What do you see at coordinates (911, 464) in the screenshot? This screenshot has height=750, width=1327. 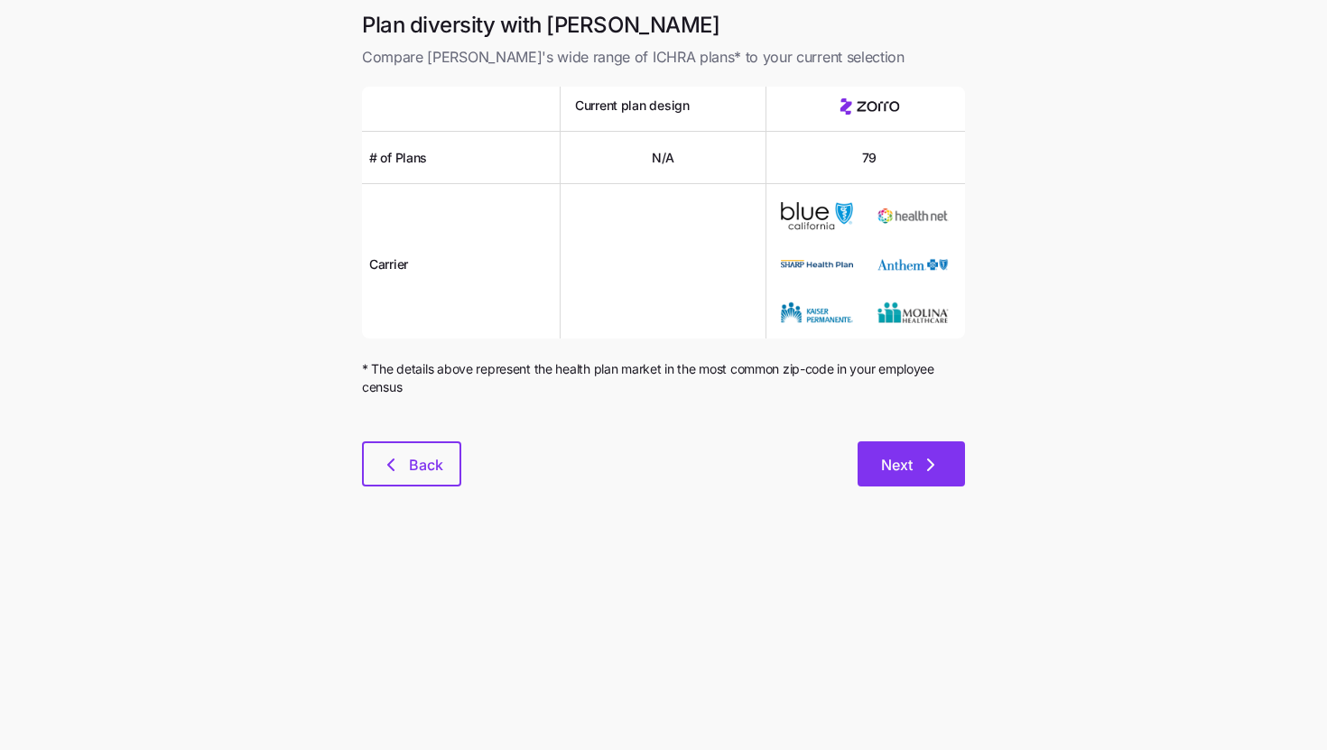 I see `button: Next` at bounding box center [911, 464].